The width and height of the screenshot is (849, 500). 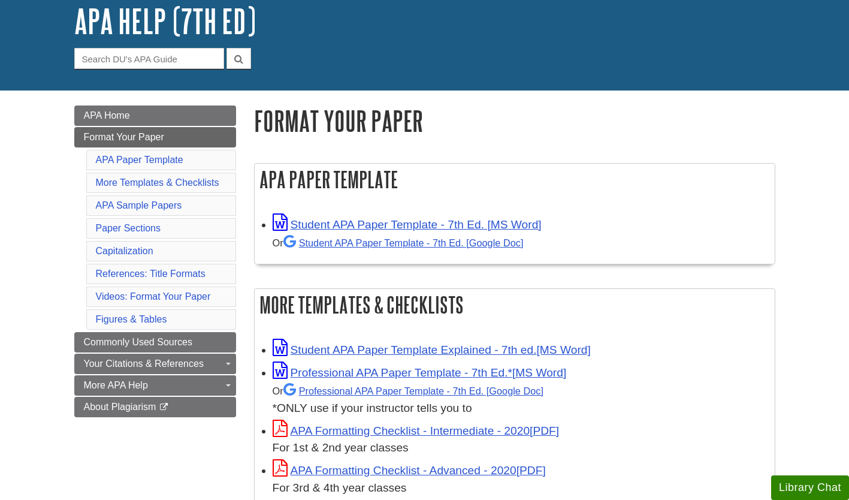 What do you see at coordinates (155, 364) in the screenshot?
I see `a: Your Citations & References` at bounding box center [155, 364].